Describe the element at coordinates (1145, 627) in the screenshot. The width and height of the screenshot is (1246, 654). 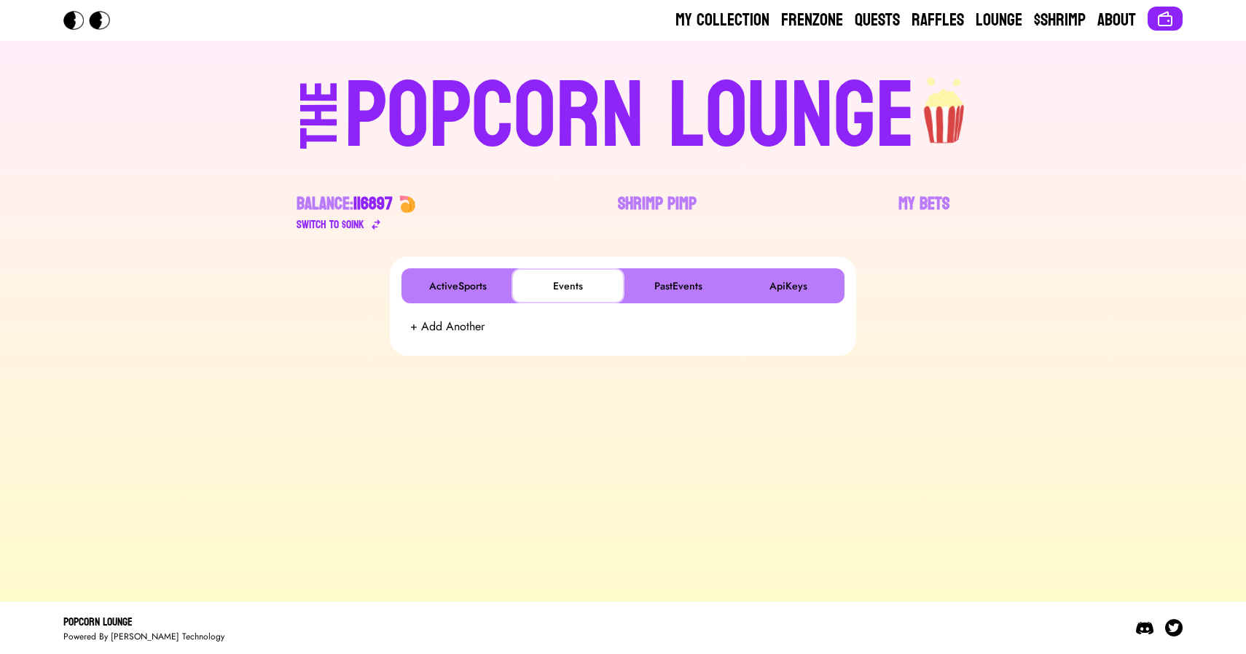
I see `img: Discord` at that location.